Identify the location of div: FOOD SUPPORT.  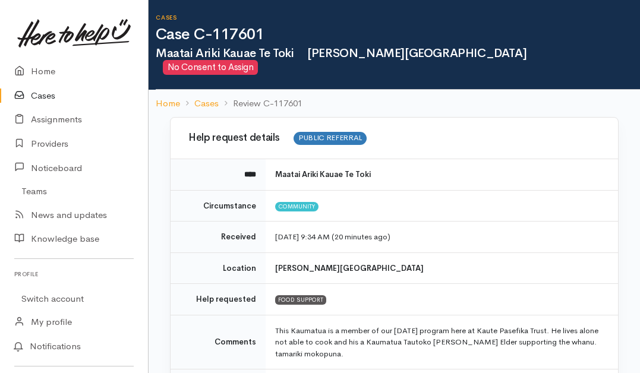
(301, 300).